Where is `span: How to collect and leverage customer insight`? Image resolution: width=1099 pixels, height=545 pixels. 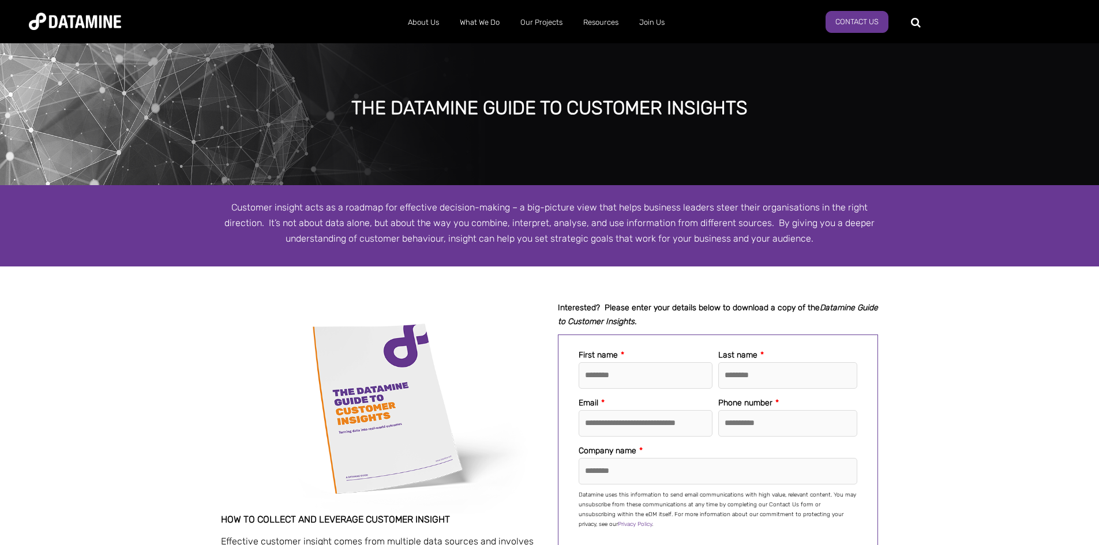 span: How to collect and leverage customer insight is located at coordinates (335, 519).